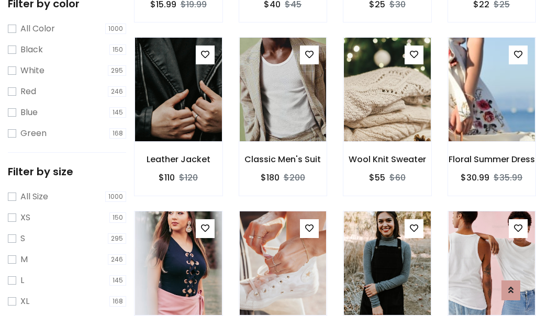  What do you see at coordinates (31, 50) in the screenshot?
I see `label: Black` at bounding box center [31, 50].